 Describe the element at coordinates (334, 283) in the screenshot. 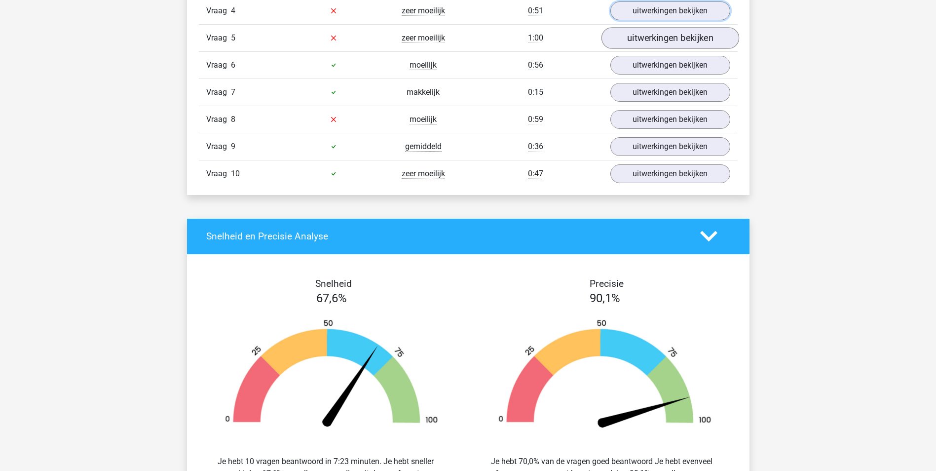

I see `h4: Snelheid` at that location.